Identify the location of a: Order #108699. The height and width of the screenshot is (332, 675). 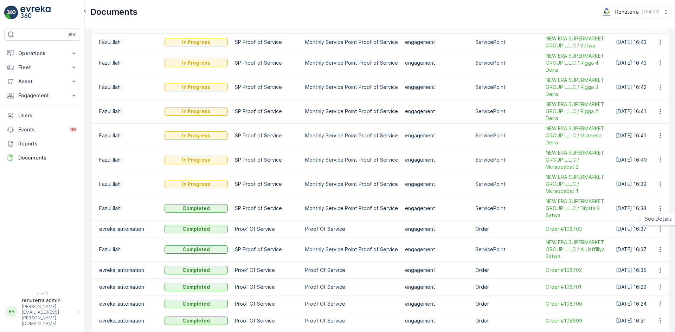
(577, 321).